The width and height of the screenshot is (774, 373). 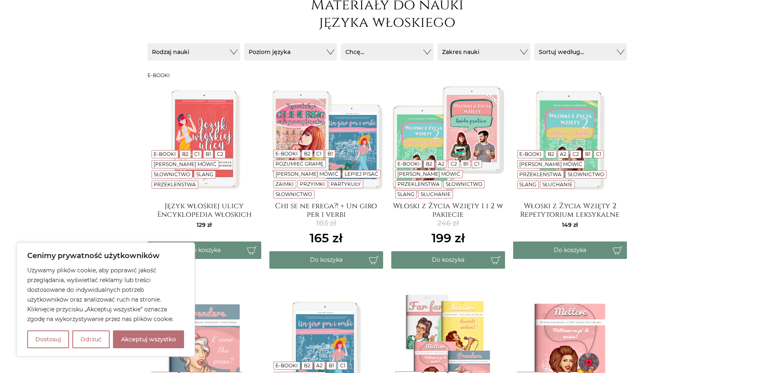 I want to click on span: 129, so click(x=204, y=225).